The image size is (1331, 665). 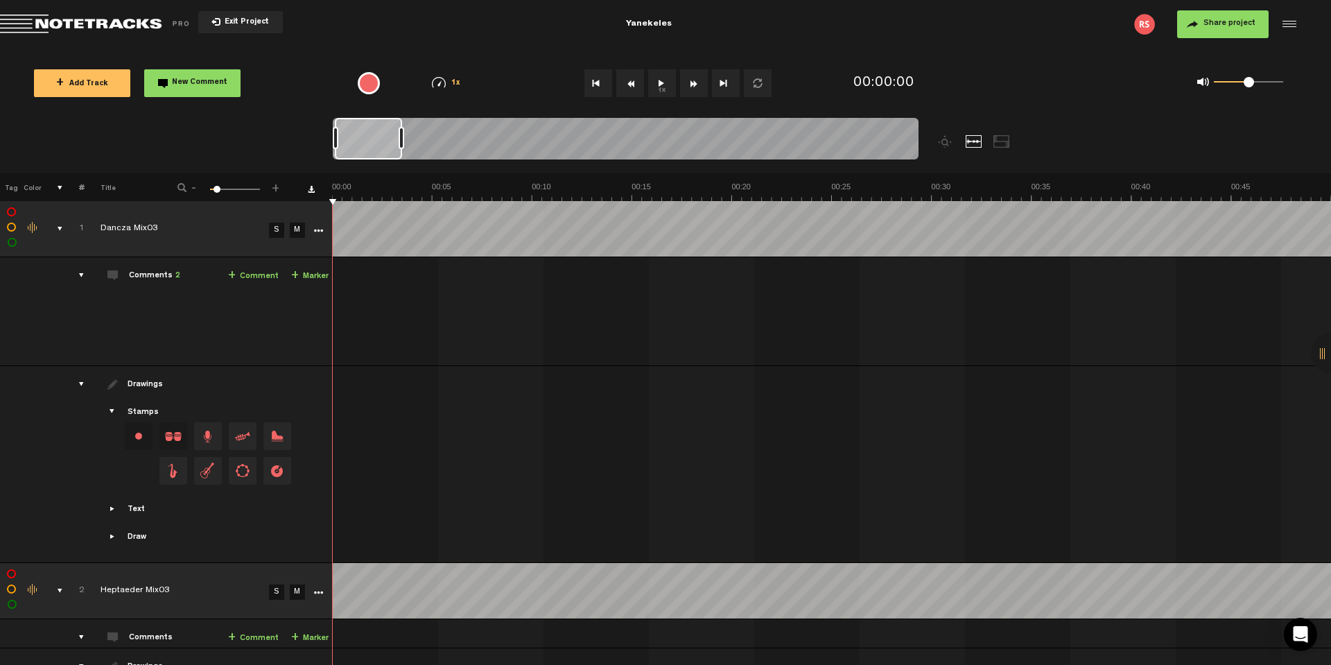 I want to click on td: drawings, so click(x=73, y=465).